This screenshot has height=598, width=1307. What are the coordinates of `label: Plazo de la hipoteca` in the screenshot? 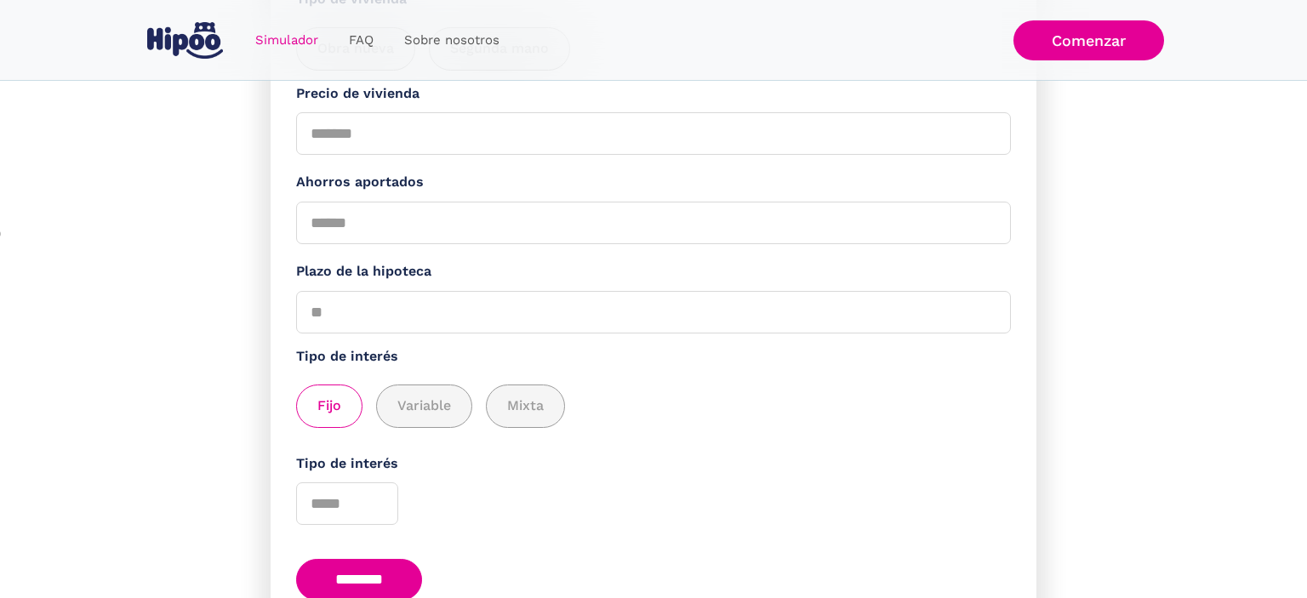 It's located at (653, 271).